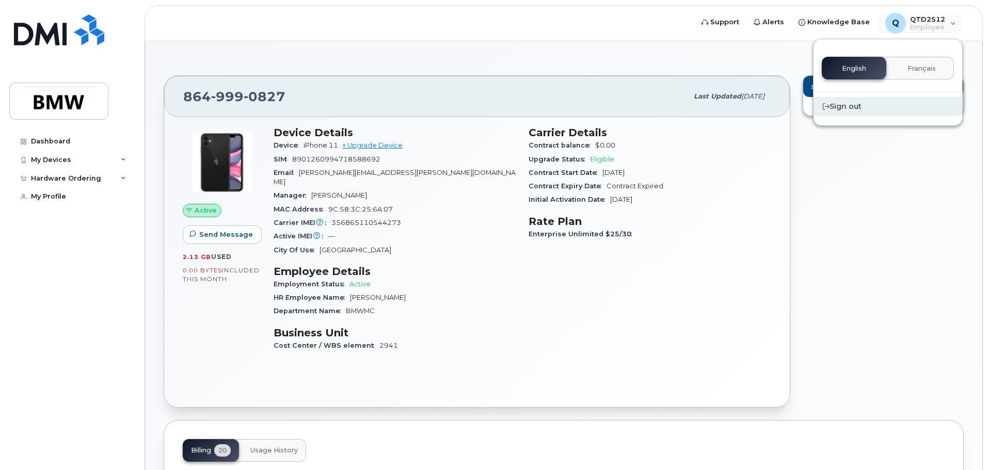 The height and width of the screenshot is (470, 988). What do you see at coordinates (395, 272) in the screenshot?
I see `h3: Employee Details` at bounding box center [395, 272].